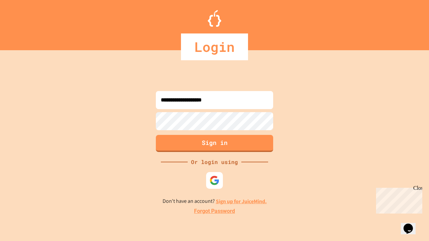 The height and width of the screenshot is (241, 429). Describe the element at coordinates (215, 181) in the screenshot. I see `img: google-icon.svg` at that location.